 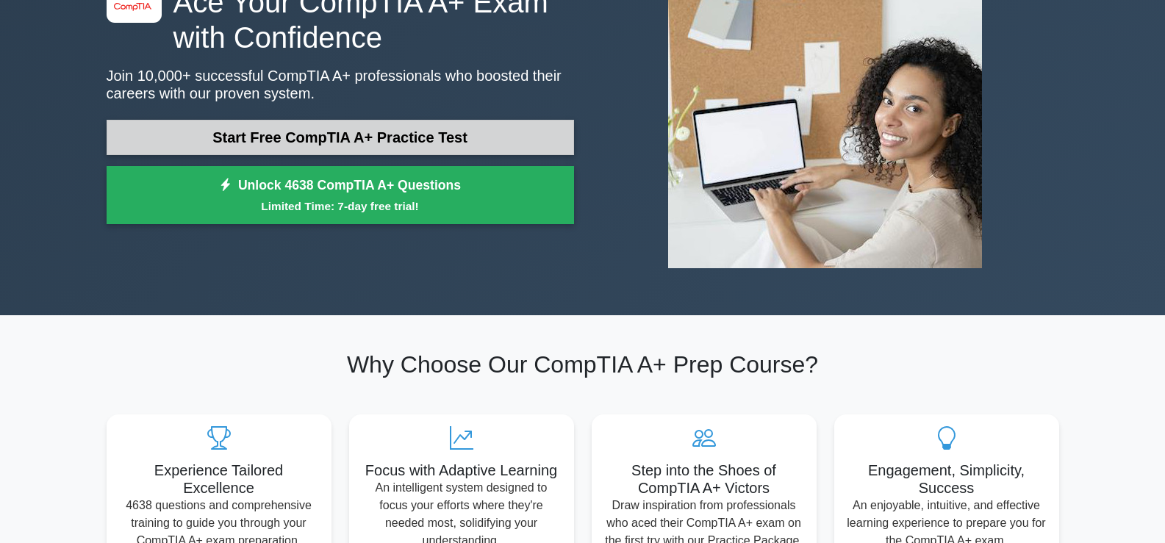 I want to click on a: Start Free CompTIA A+ Practice Test, so click(x=340, y=137).